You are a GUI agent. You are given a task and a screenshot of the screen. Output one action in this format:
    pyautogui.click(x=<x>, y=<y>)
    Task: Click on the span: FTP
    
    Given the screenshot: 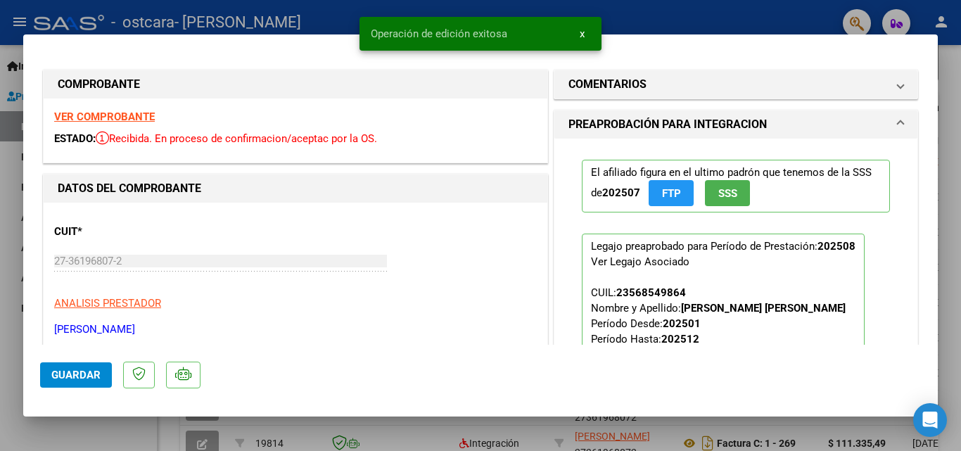 What is the action you would take?
    pyautogui.click(x=671, y=193)
    